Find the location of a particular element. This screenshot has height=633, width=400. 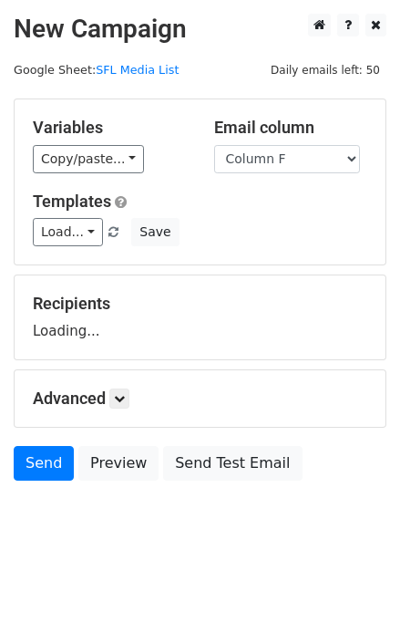

a: Preview is located at coordinates (119, 463).